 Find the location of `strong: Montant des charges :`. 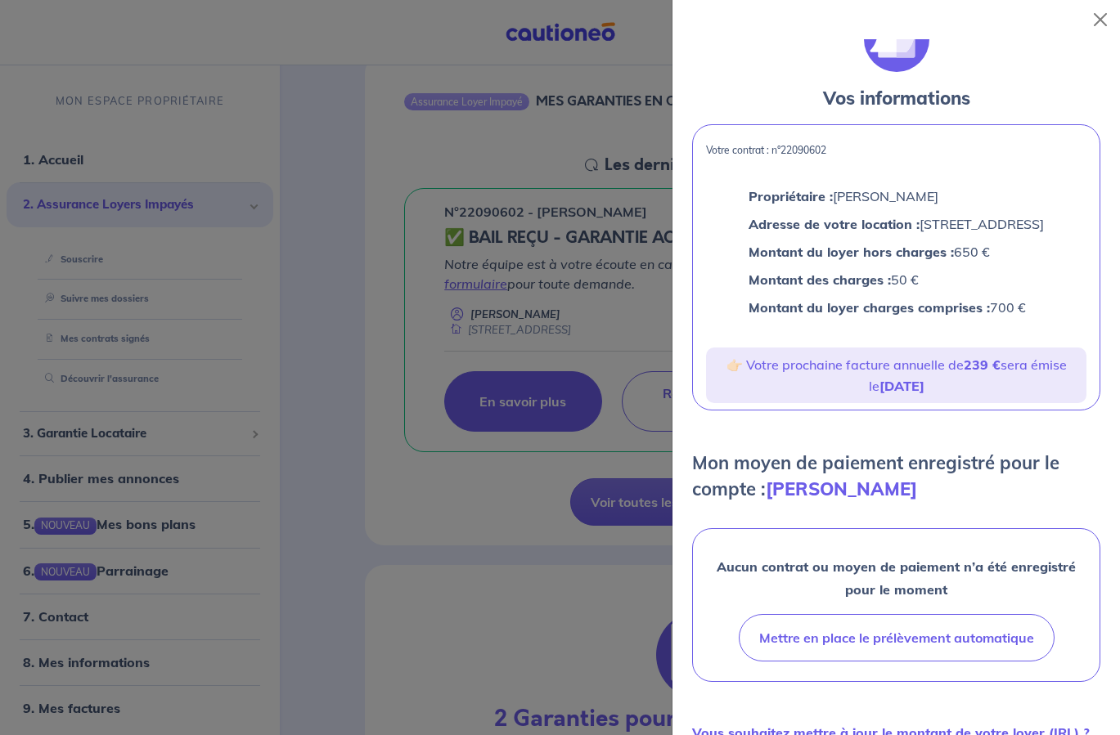

strong: Montant des charges : is located at coordinates (820, 280).